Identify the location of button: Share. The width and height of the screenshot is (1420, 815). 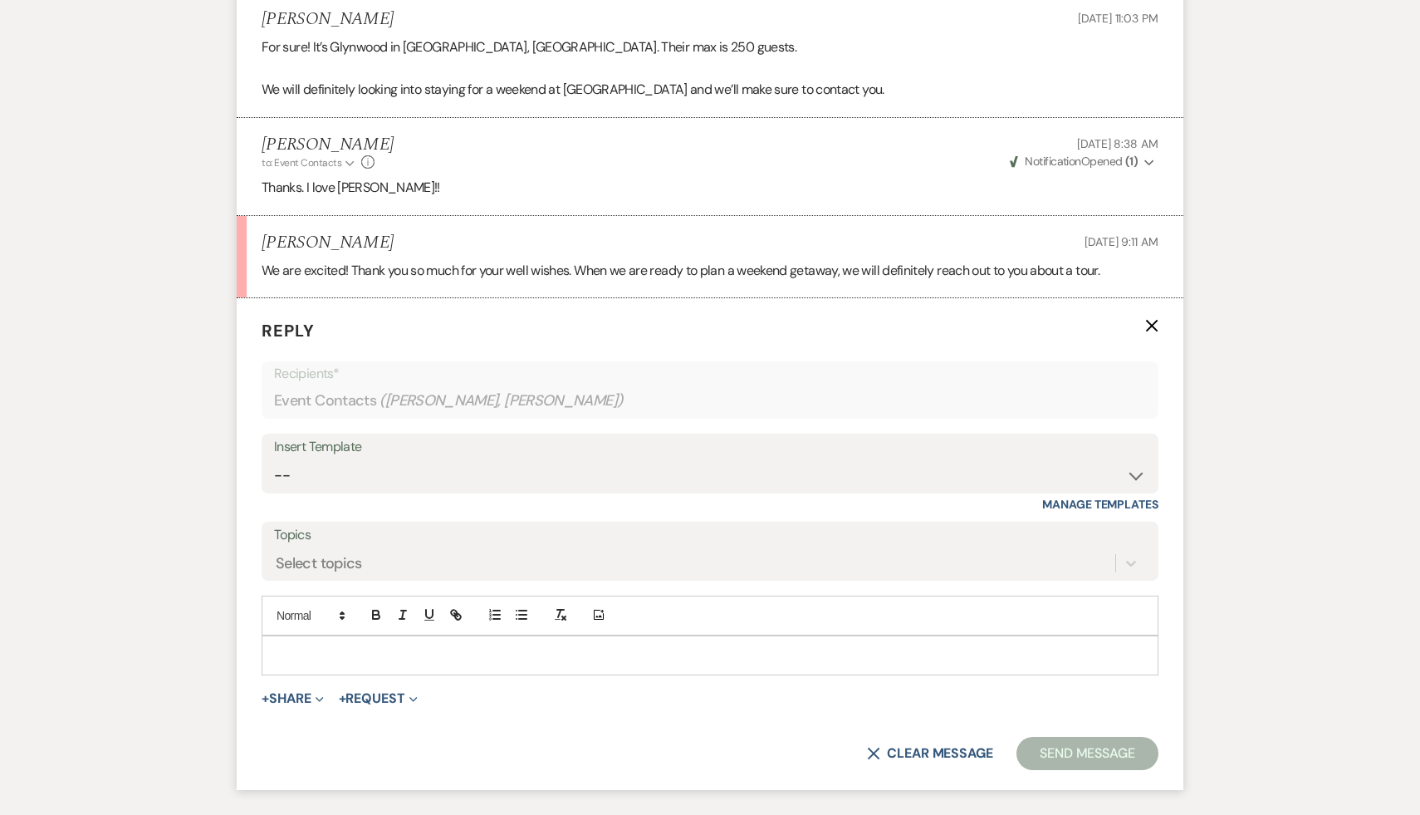
(292, 699).